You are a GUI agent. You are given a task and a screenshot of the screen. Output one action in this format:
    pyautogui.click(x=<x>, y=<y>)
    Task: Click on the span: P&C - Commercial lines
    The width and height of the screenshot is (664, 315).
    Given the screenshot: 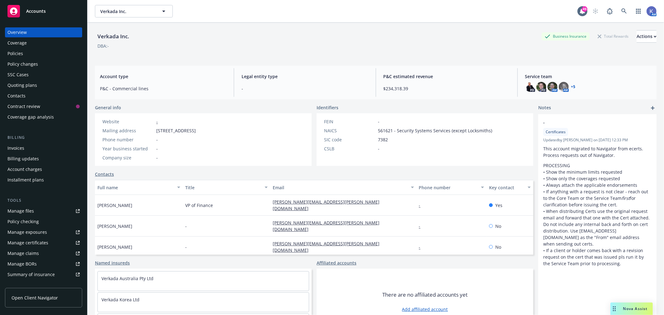 What is the action you would take?
    pyautogui.click(x=163, y=88)
    